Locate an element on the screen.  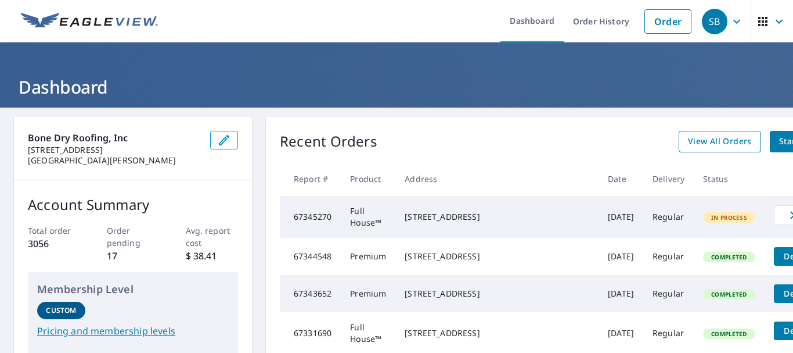
th: Date is located at coordinates (621, 178).